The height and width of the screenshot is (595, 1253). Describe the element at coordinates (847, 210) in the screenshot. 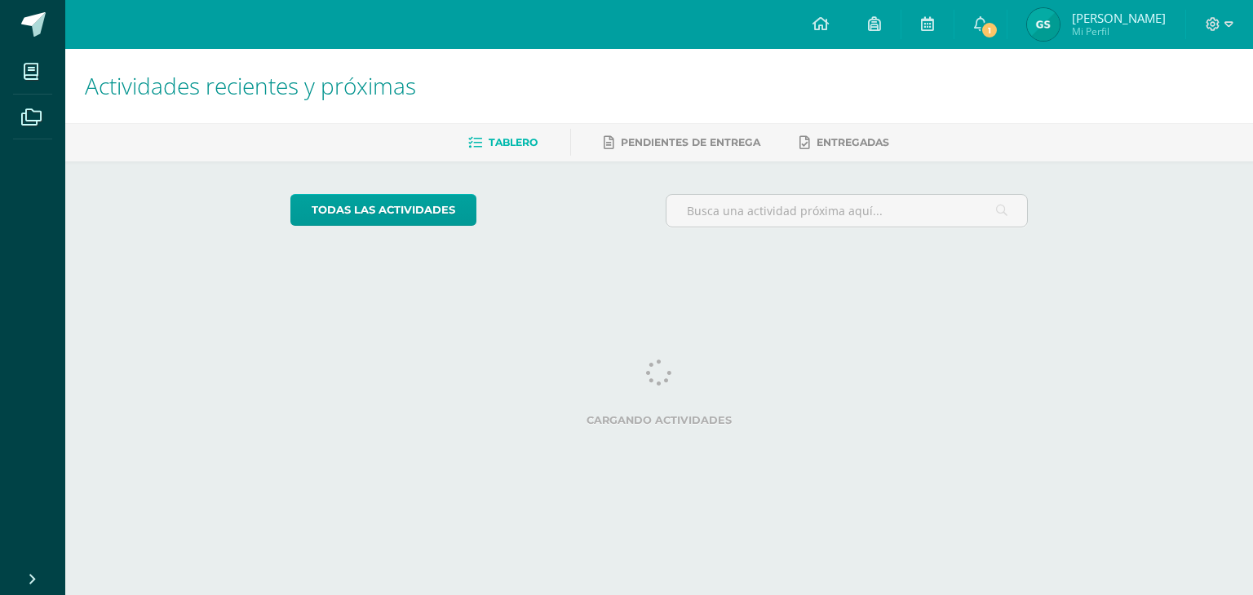

I see `input: Busca una actividad próxima aquí...` at that location.